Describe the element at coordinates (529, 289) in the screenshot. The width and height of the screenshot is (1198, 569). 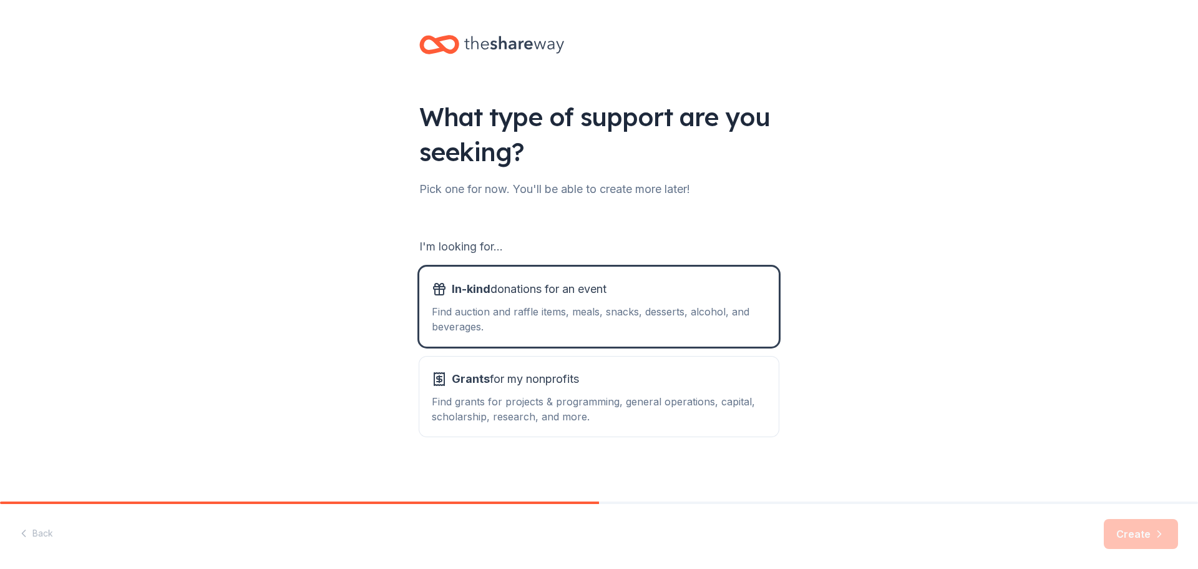
I see `span: donations for an event` at that location.